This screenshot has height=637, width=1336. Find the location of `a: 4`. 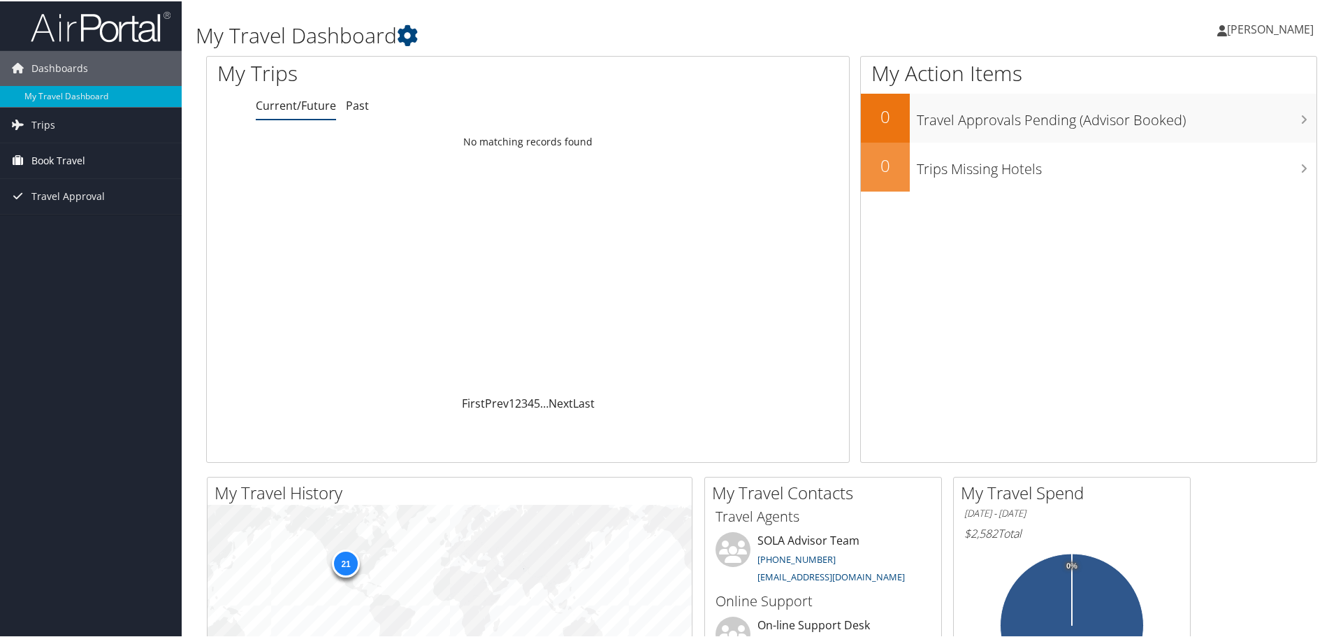

a: 4 is located at coordinates (530, 402).